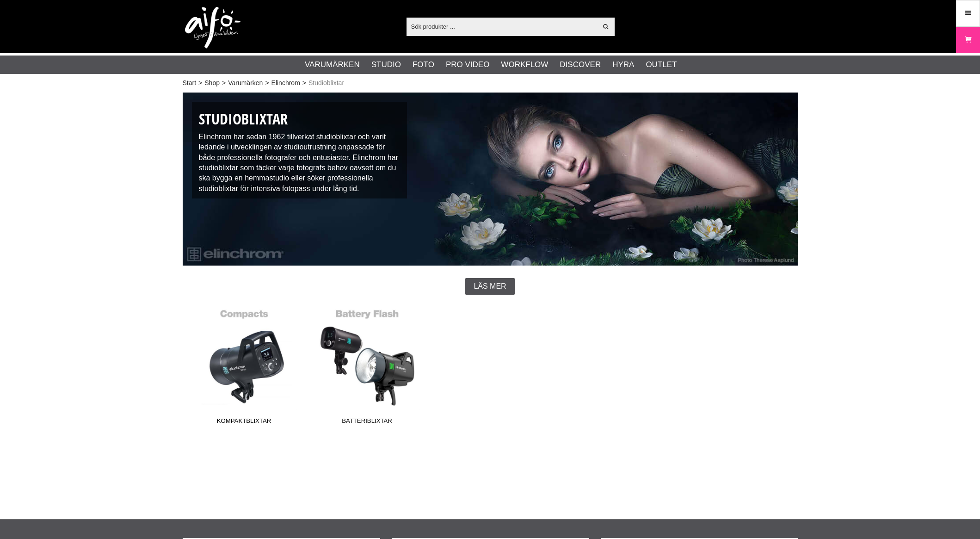  What do you see at coordinates (244, 422) in the screenshot?
I see `span: Kompaktblixtar` at bounding box center [244, 422].